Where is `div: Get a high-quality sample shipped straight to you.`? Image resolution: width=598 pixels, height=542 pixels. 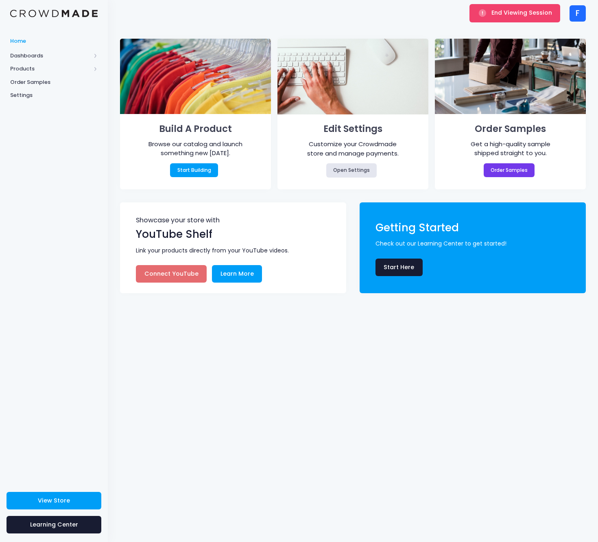
div: Get a high-quality sample shipped straight to you. is located at coordinates (510, 149).